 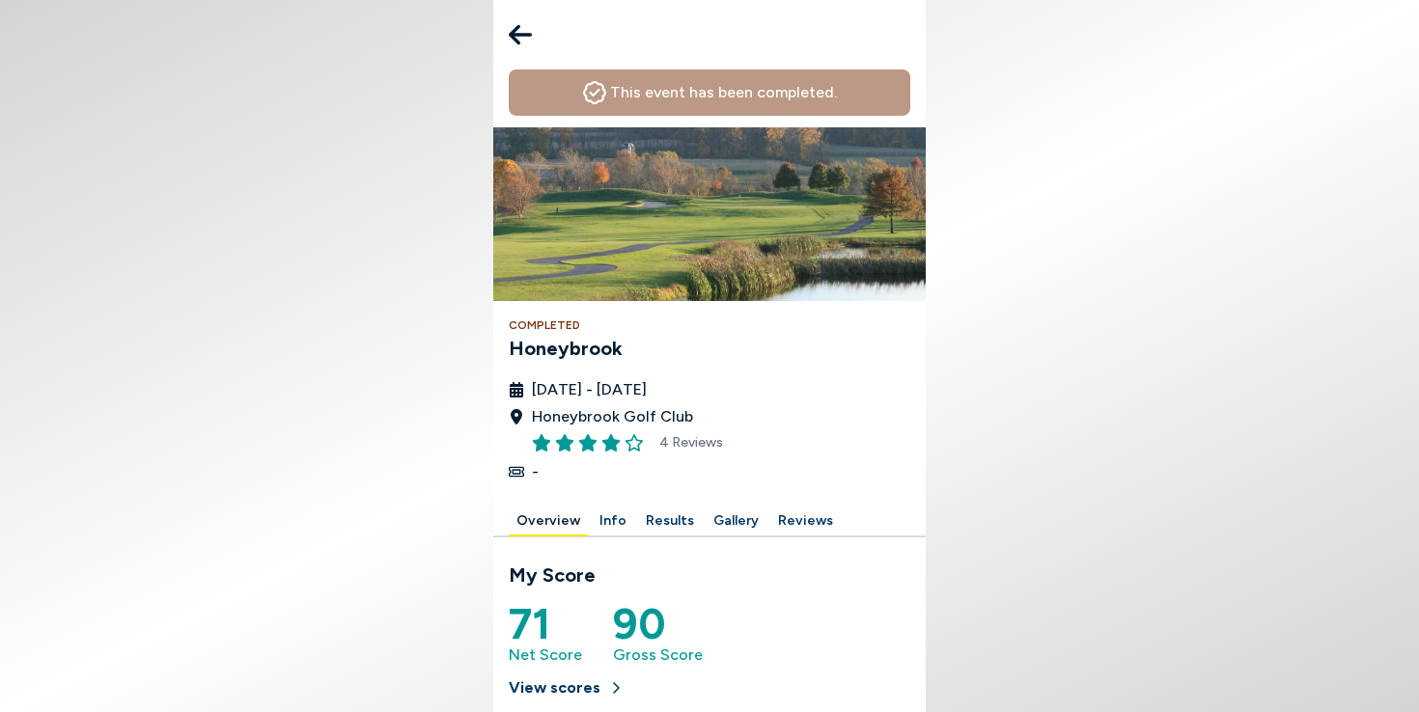 I want to click on button: Results, so click(x=670, y=521).